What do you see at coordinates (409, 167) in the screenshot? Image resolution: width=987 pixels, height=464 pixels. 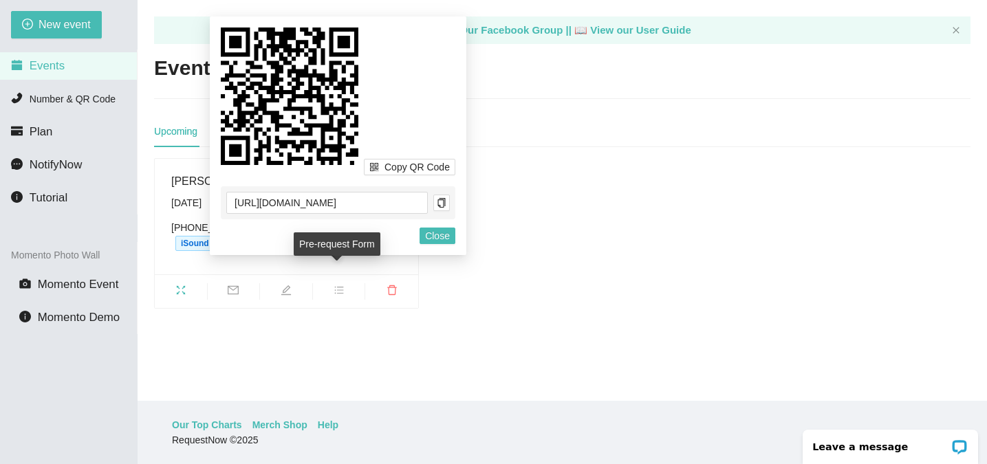 I see `button: qrcodeCopy QR Code` at bounding box center [409, 167].